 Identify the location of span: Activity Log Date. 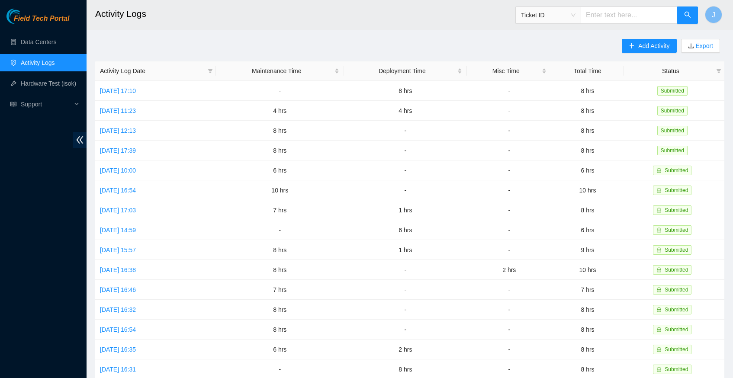
(152, 71).